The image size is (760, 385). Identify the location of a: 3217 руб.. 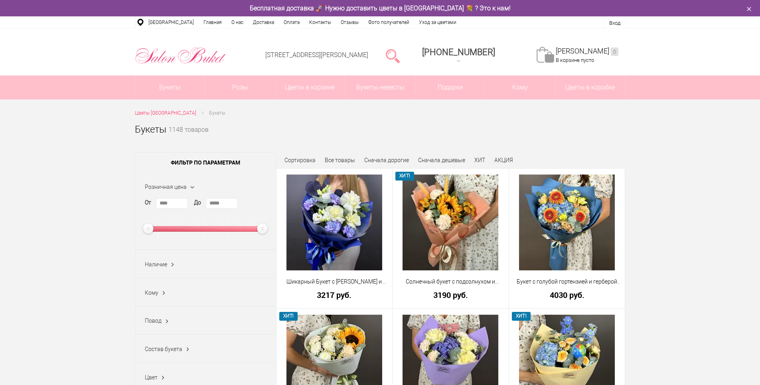
(334, 295).